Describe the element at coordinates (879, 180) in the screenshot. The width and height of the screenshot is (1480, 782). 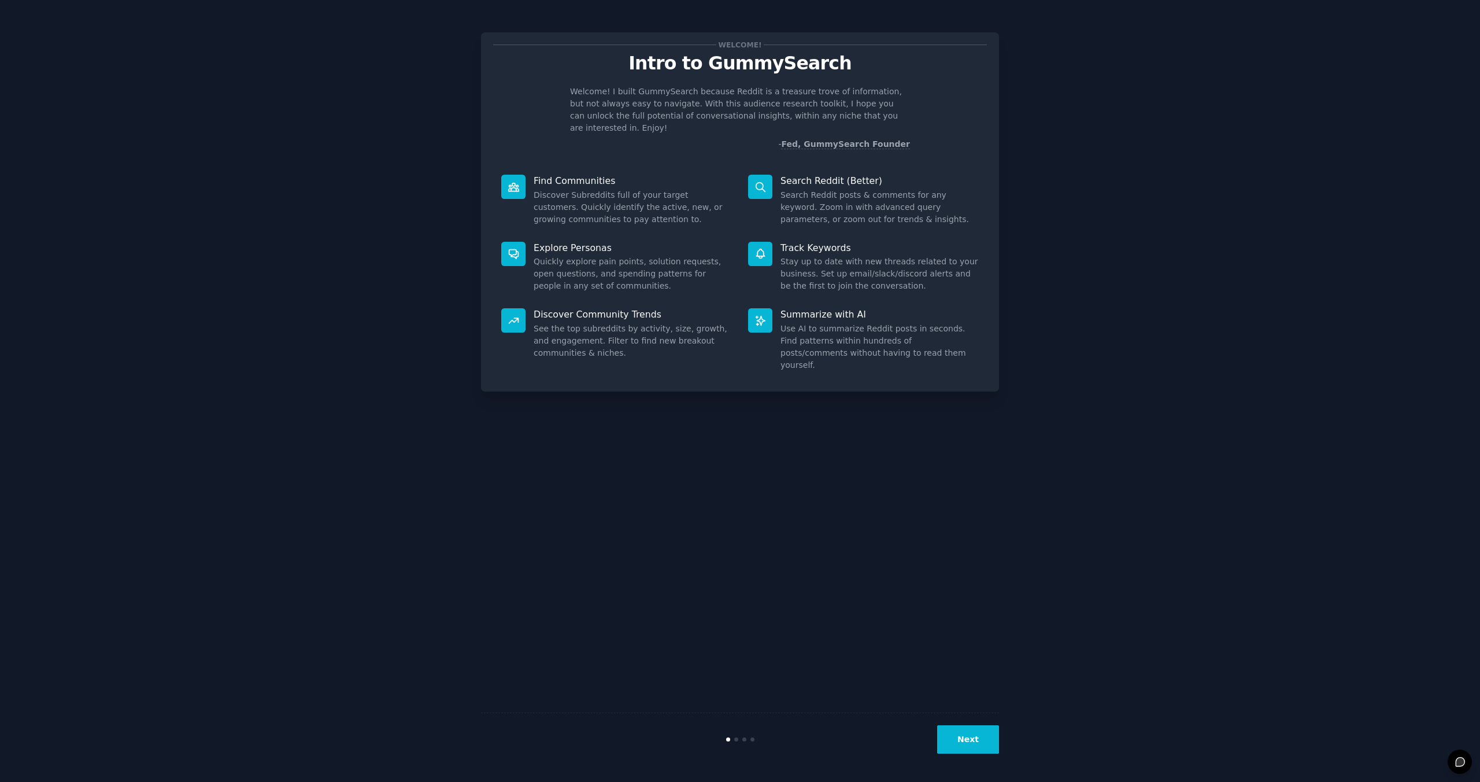
I see `p: Search Reddit (Better)` at that location.